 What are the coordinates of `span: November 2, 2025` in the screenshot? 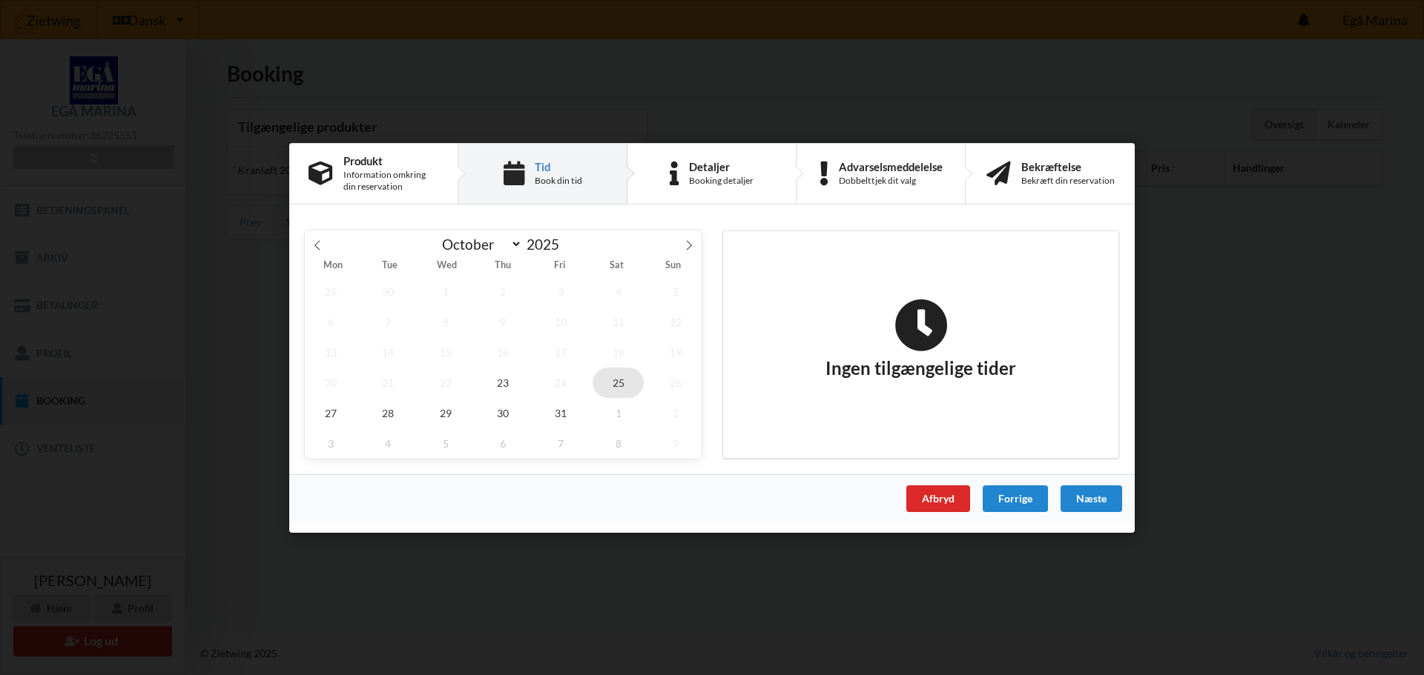 It's located at (675, 412).